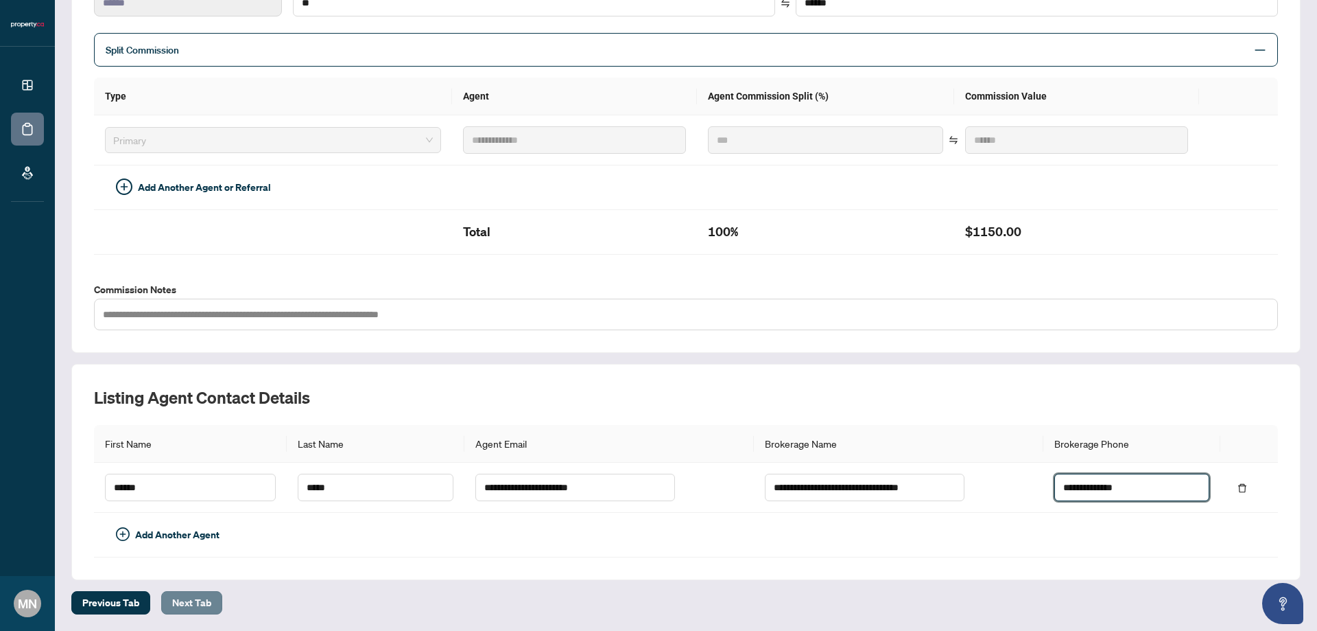 This screenshot has width=1317, height=631. Describe the element at coordinates (609, 443) in the screenshot. I see `th: Agent Email` at that location.